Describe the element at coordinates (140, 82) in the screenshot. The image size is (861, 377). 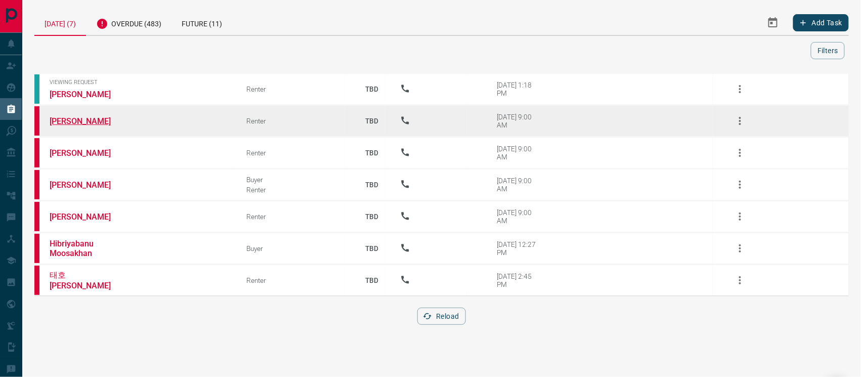
I see `span: Viewing Request` at that location.